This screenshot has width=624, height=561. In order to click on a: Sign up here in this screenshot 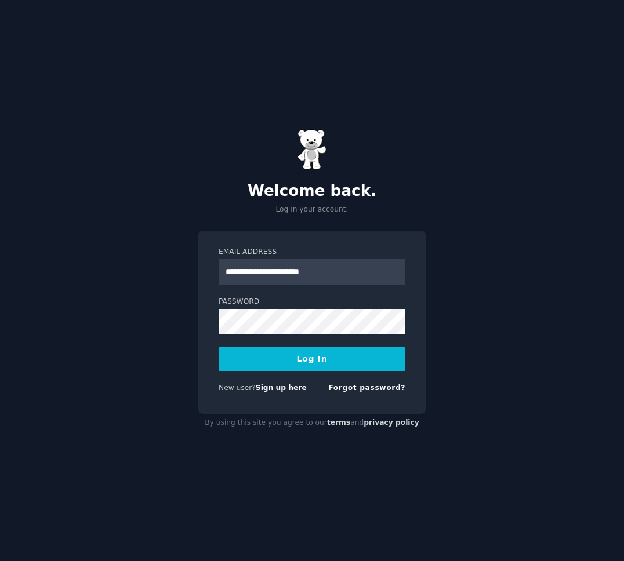, I will do `click(281, 388)`.